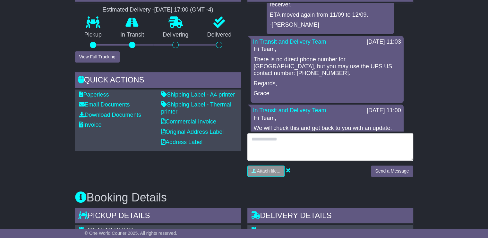  What do you see at coordinates (97, 57) in the screenshot?
I see `button: View Full Tracking` at bounding box center [97, 57].